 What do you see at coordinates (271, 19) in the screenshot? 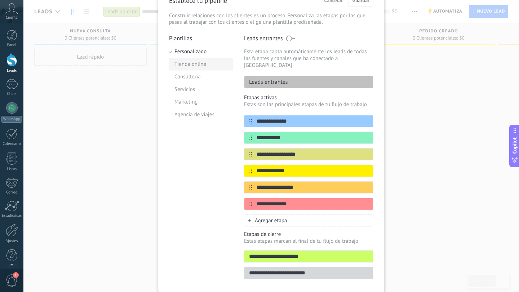
I see `p: Construir relaciones con los clientes es un proceso. Personaliza las etapas por las que pasas al ...` at bounding box center [271, 19].